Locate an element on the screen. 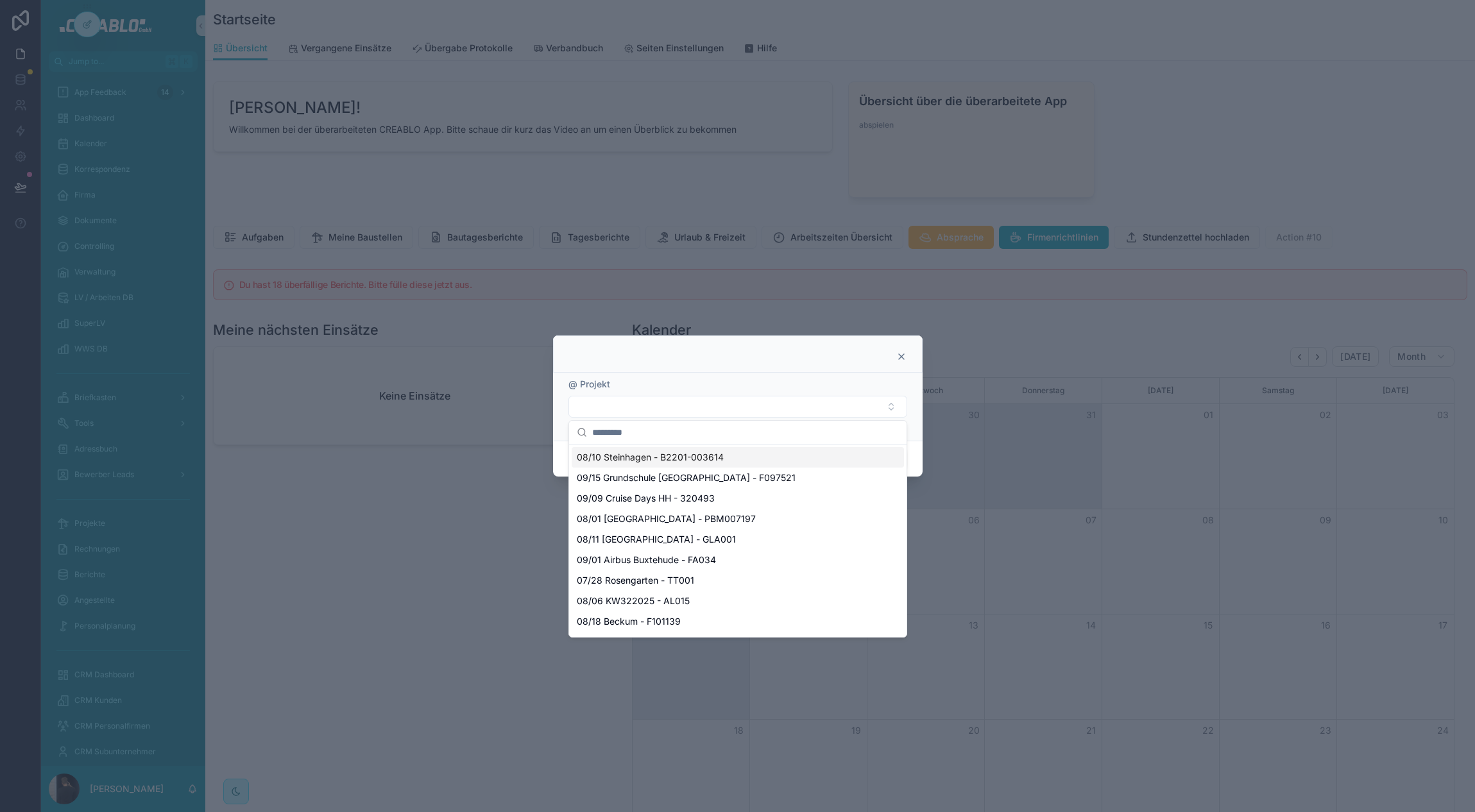 The height and width of the screenshot is (812, 1475). button: Select Button is located at coordinates (738, 407).